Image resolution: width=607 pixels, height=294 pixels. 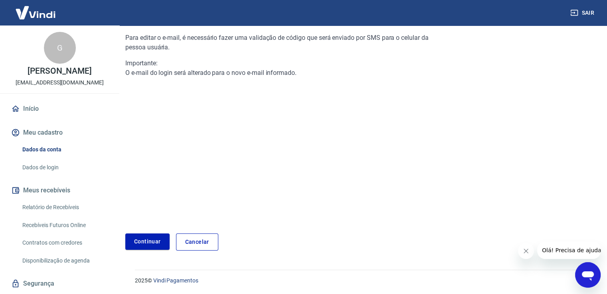 What do you see at coordinates (282, 68) in the screenshot?
I see `div: O e-mail do login será alterado para o novo e-mail informado.` at bounding box center [282, 68].